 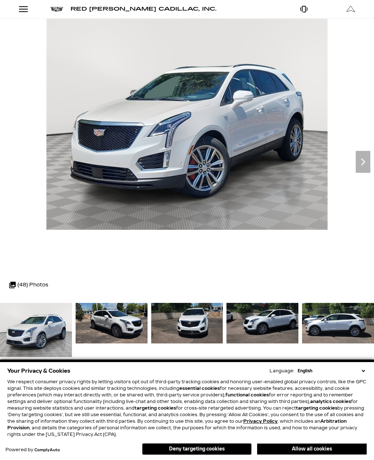 I want to click on u: Privacy Policy, so click(x=261, y=422).